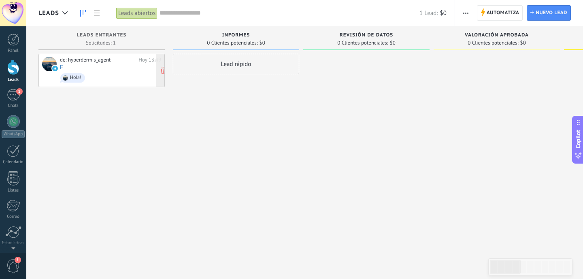  Describe the element at coordinates (549, 13) in the screenshot. I see `a: Nuevo lead` at that location.